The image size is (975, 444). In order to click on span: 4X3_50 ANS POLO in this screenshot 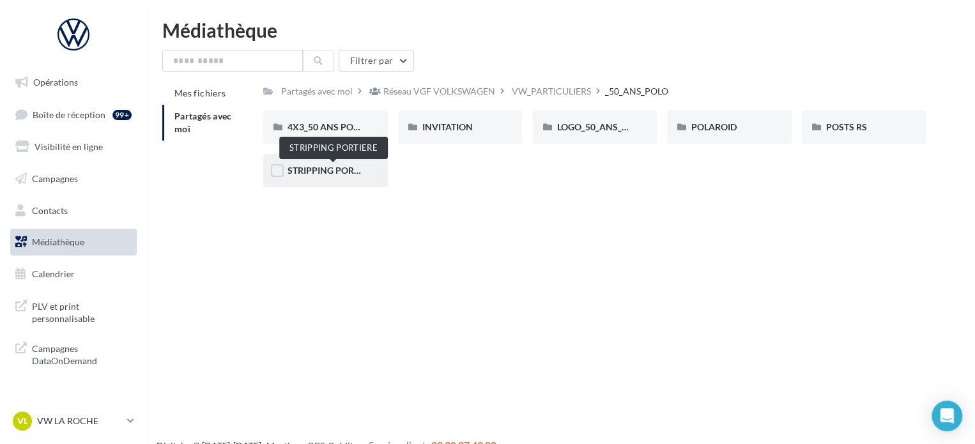, I will do `click(326, 127)`.